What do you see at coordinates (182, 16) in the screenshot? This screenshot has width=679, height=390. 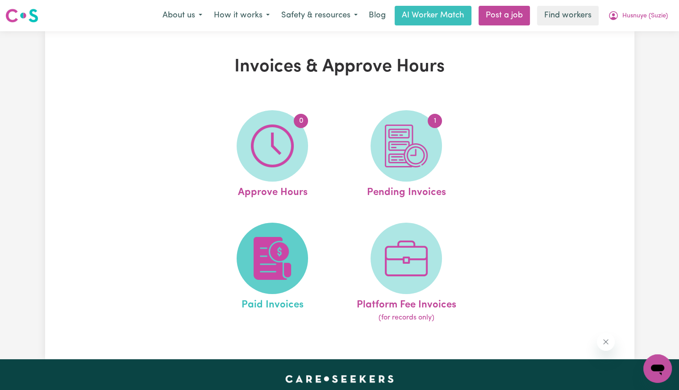 I see `button: About us` at bounding box center [182, 16].